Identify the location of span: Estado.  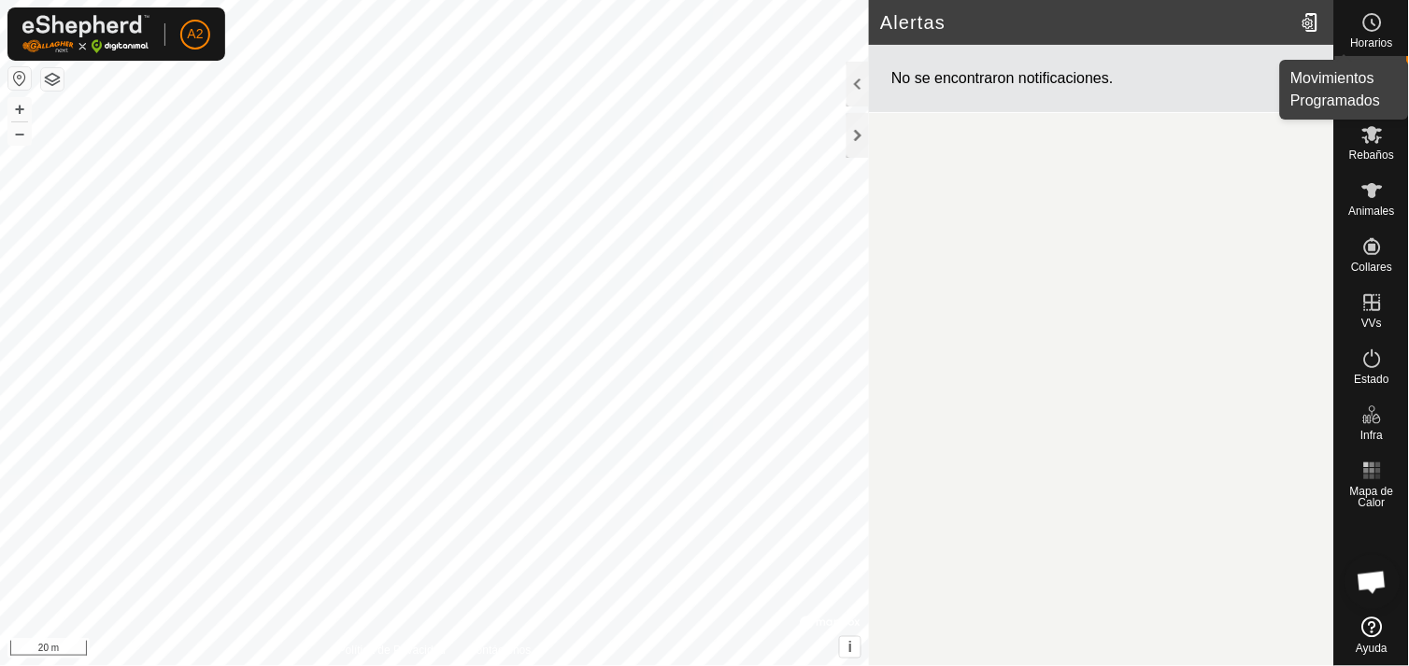
(1372, 379).